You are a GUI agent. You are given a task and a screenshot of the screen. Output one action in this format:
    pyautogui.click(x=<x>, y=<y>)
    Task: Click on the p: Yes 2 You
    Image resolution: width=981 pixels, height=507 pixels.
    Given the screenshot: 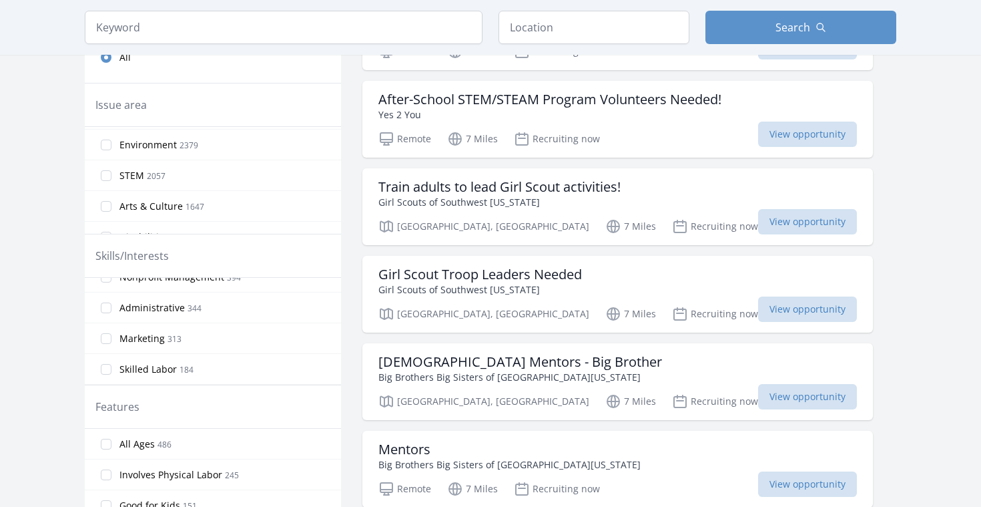 What is the action you would take?
    pyautogui.click(x=550, y=114)
    